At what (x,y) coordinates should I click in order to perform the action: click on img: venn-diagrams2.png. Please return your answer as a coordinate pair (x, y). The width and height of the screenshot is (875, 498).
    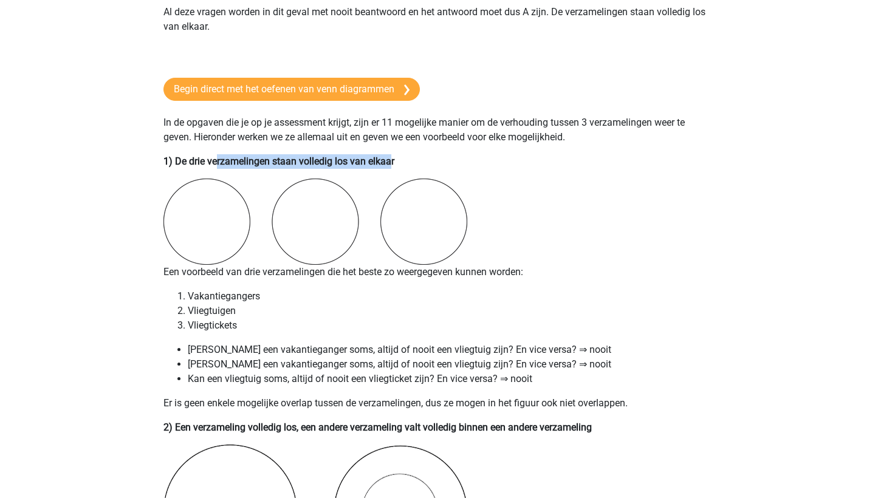
    Looking at the image, I should click on (315, 222).